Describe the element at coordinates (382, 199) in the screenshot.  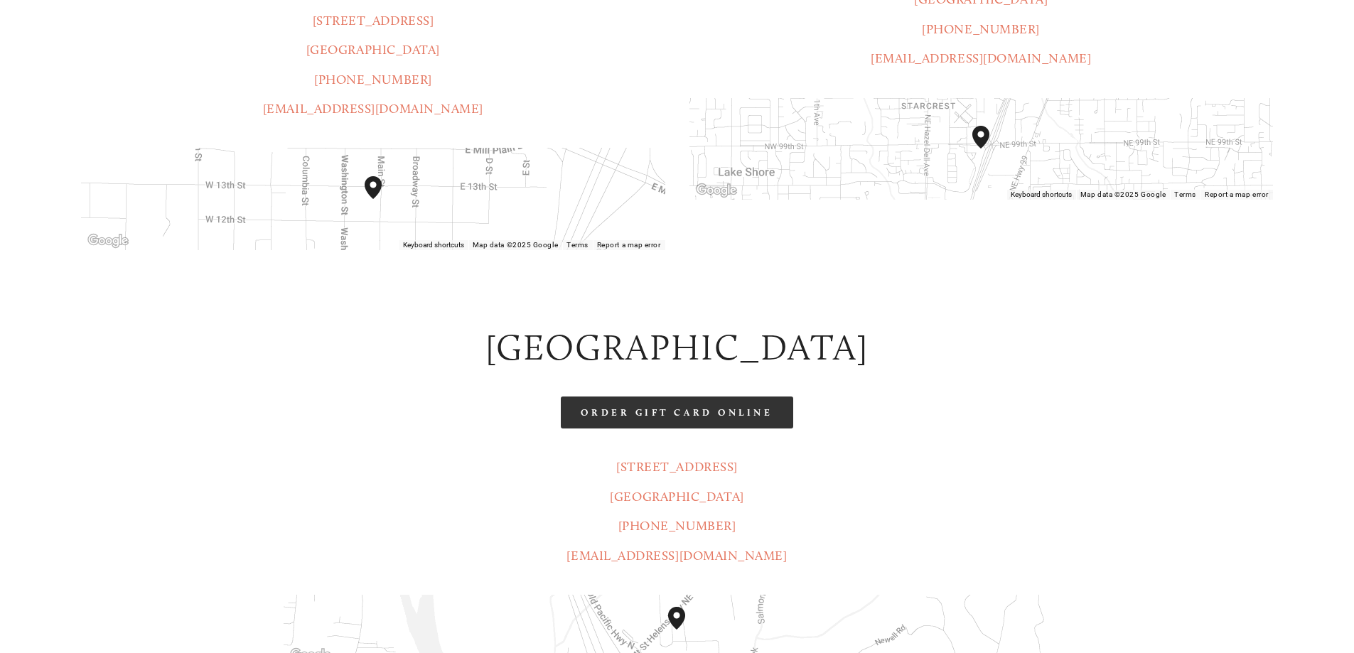
I see `div: Amaro's Table 1220 Main Street vancouver, United States` at that location.